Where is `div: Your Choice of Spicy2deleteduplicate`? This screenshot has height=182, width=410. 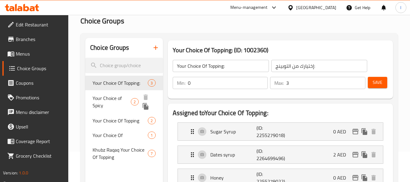 div: Your Choice of Spicy2deleteduplicate is located at coordinates (124, 102).